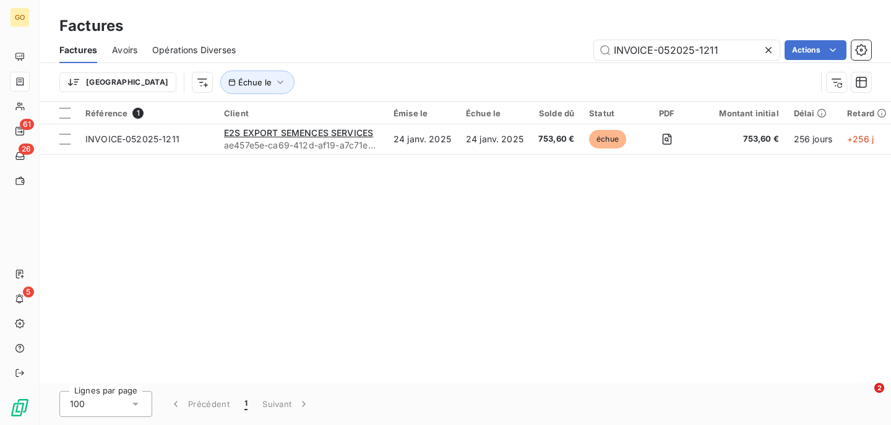 The height and width of the screenshot is (425, 891). I want to click on span: Échue le, so click(255, 82).